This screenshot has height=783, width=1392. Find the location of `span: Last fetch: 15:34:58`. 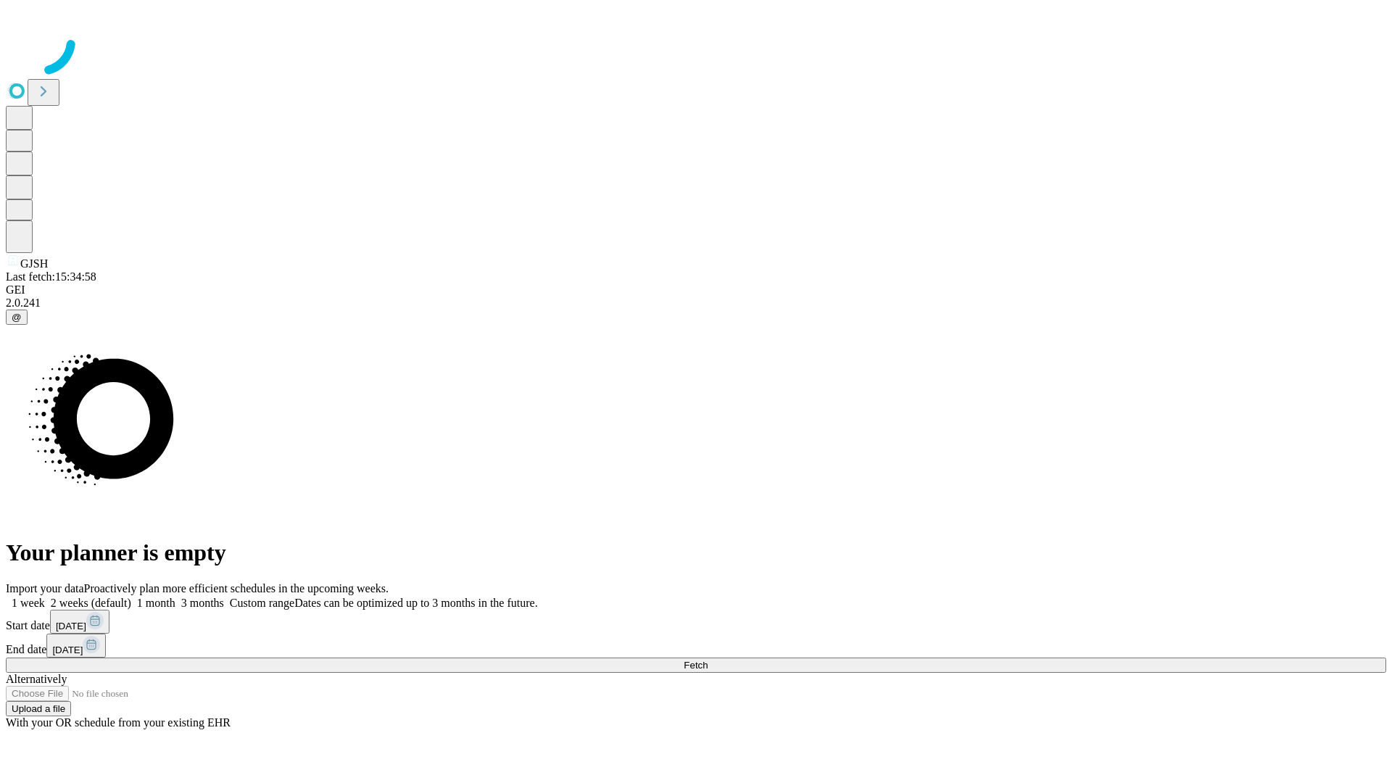

span: Last fetch: 15:34:58 is located at coordinates (51, 276).